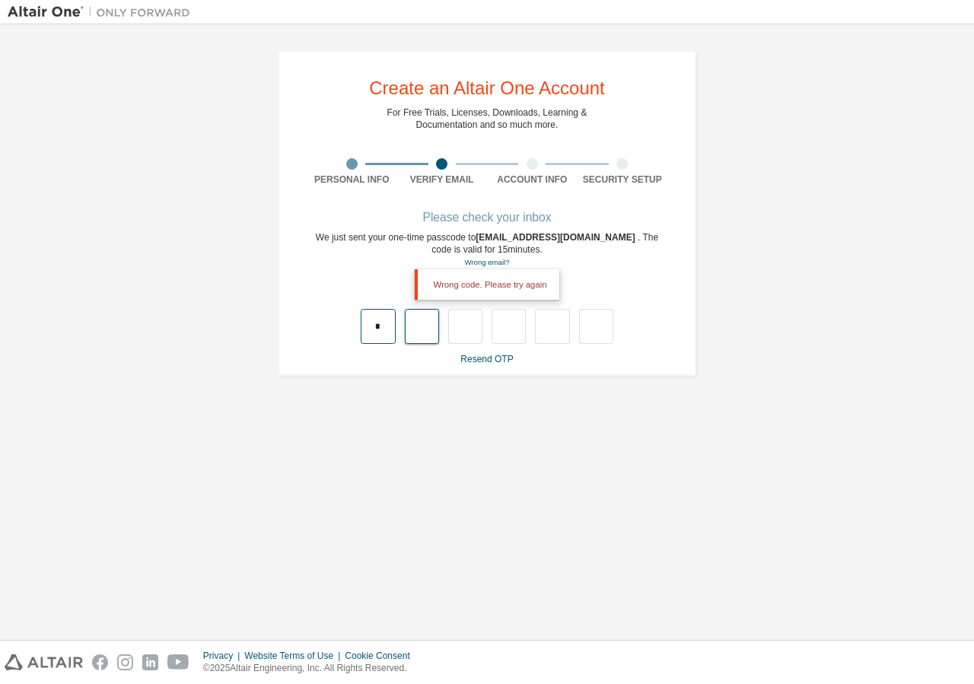 The width and height of the screenshot is (974, 684). I want to click on div: Personal Info, so click(352, 180).